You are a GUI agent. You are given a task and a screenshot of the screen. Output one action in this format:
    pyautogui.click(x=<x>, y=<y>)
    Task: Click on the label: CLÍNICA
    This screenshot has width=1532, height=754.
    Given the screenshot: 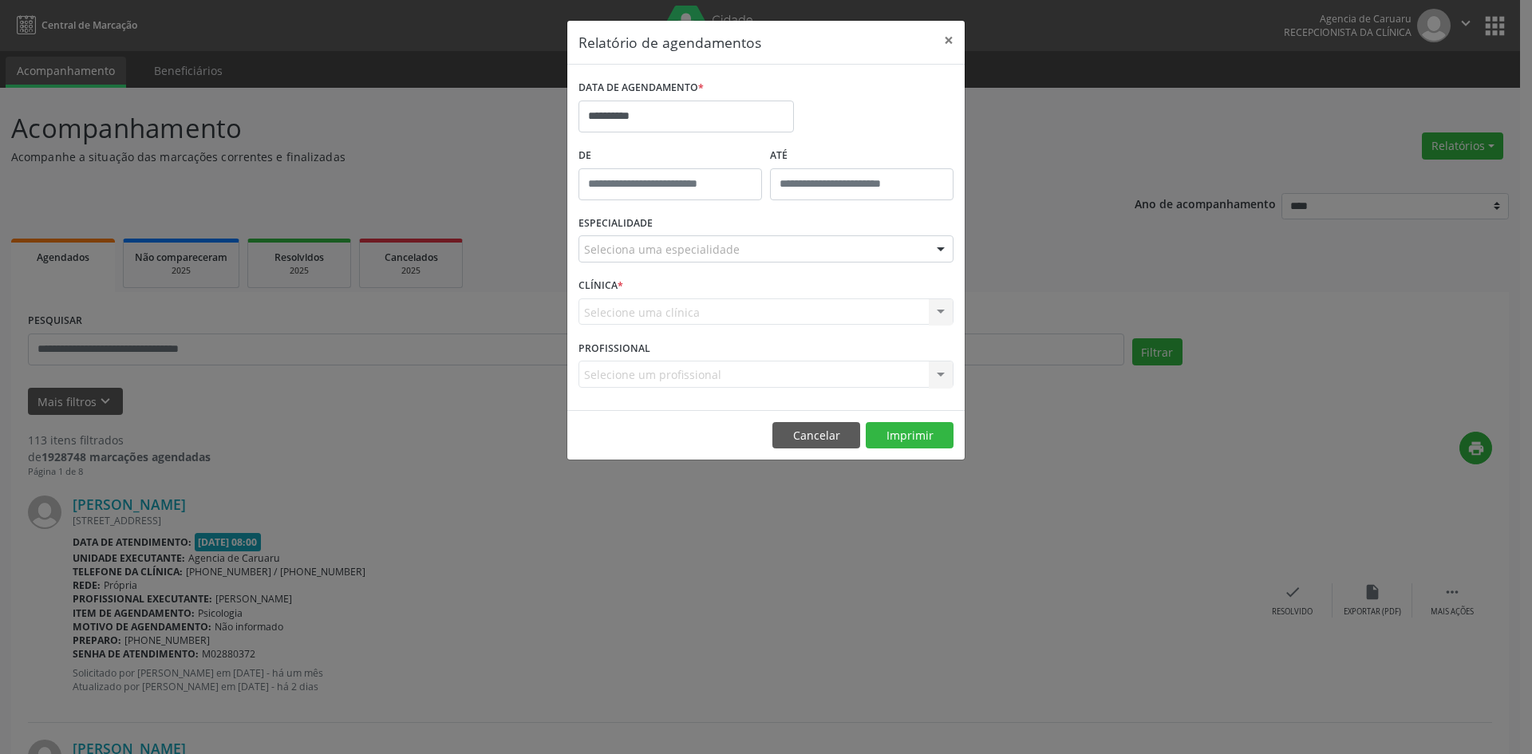 What is the action you would take?
    pyautogui.click(x=601, y=286)
    